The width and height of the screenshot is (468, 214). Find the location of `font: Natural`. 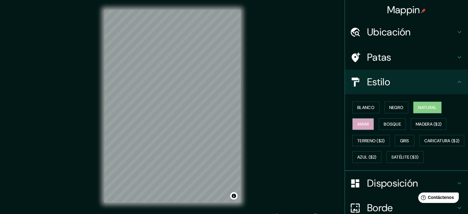

font: Natural is located at coordinates (427, 107).